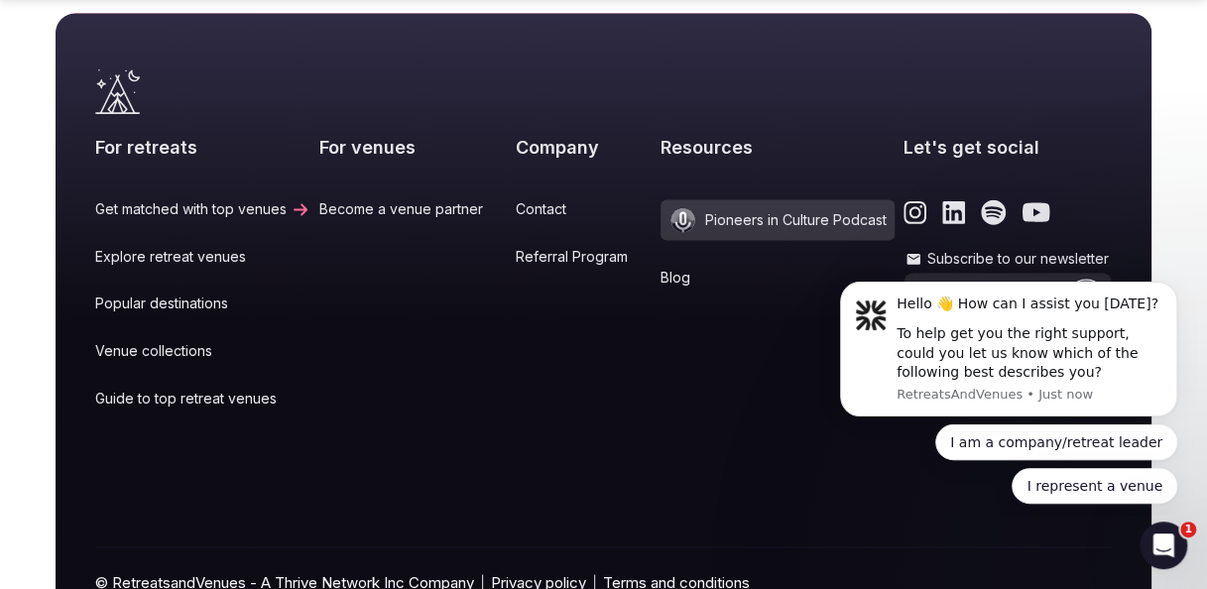 This screenshot has width=1207, height=589. What do you see at coordinates (202, 399) in the screenshot?
I see `a: Guide to top retreat venues` at bounding box center [202, 399].